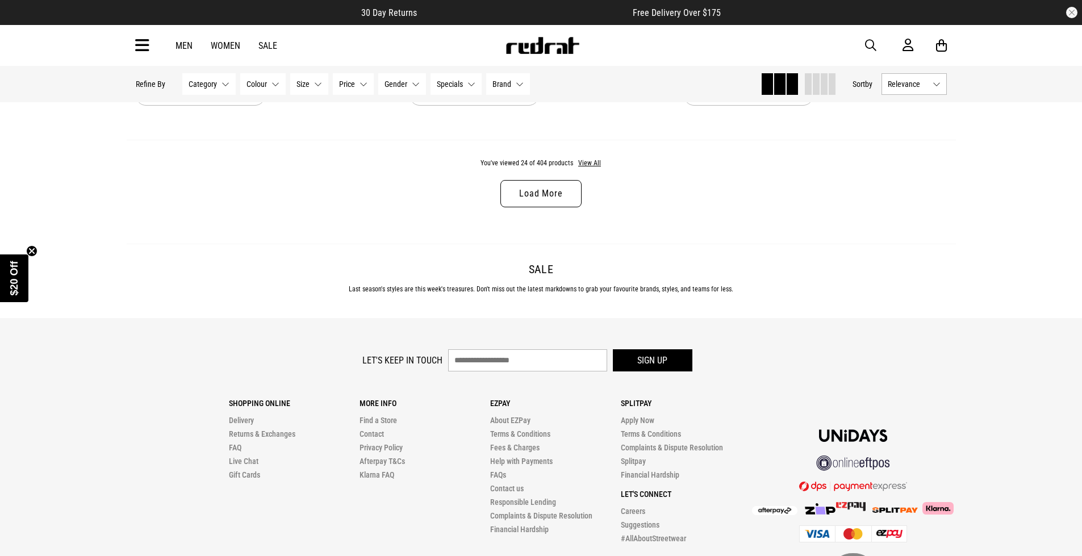  What do you see at coordinates (555, 403) in the screenshot?
I see `p: Ezpay` at bounding box center [555, 403].